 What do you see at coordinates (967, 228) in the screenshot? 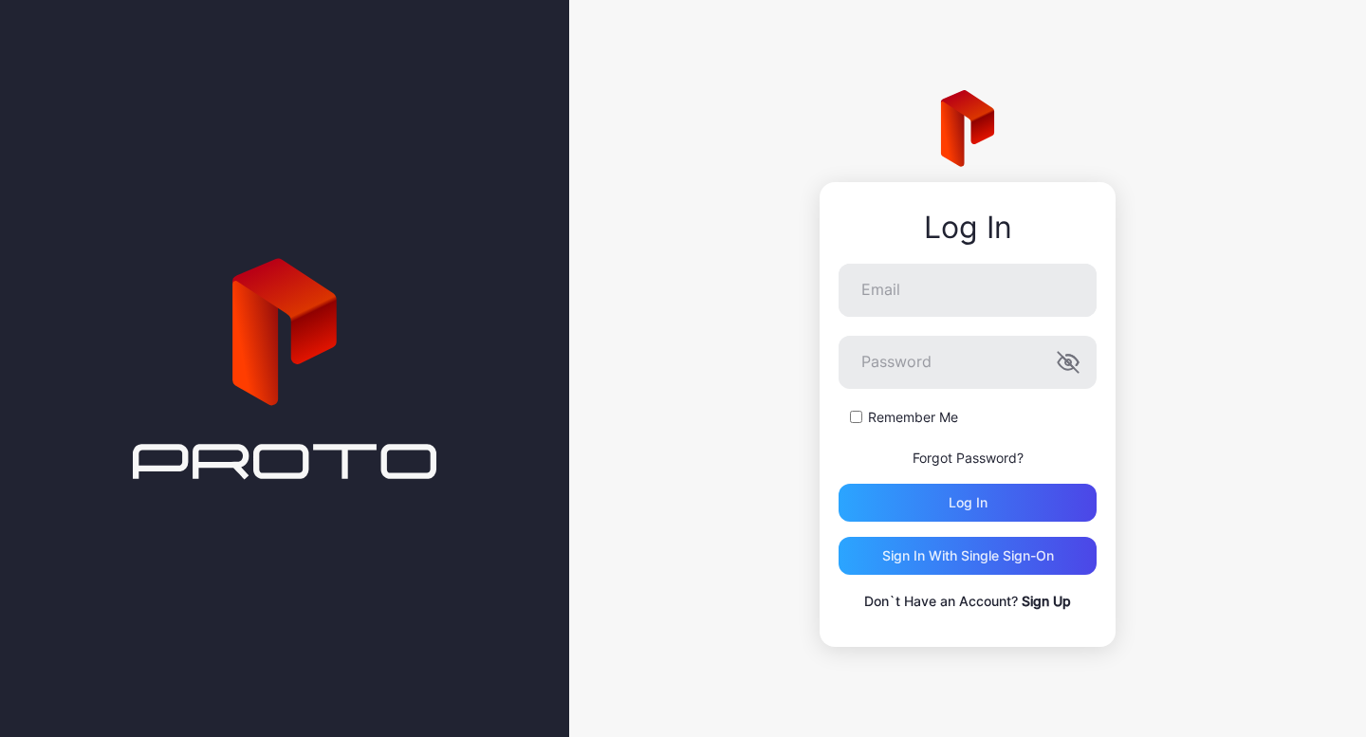
I see `div: Log In` at bounding box center [967, 228].